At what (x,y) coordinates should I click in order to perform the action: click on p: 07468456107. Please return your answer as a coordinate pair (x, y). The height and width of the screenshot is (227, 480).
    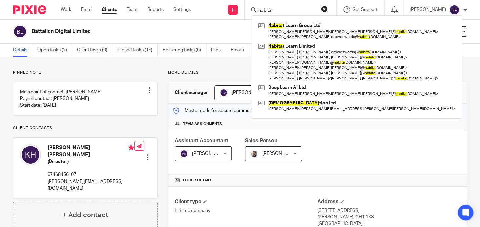
    Looking at the image, I should click on (91, 174).